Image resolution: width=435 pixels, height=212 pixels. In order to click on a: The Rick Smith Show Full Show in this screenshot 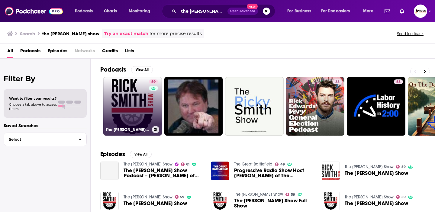, I will do `click(274, 203)`.